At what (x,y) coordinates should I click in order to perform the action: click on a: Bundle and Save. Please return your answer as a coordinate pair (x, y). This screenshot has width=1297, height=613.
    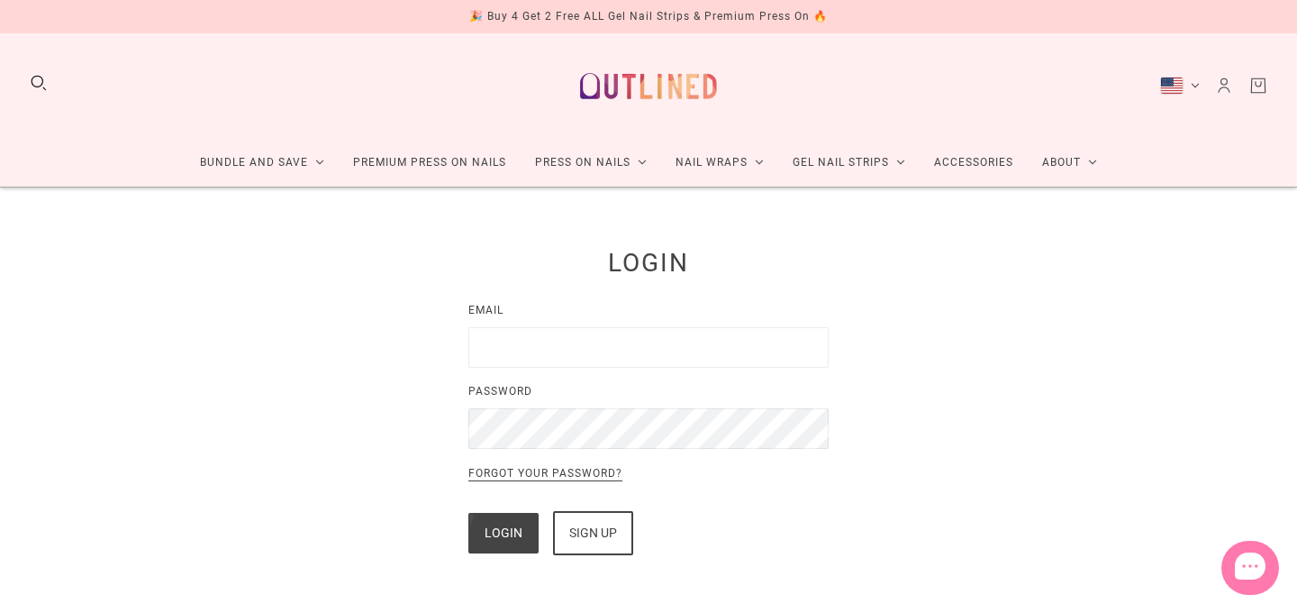
    Looking at the image, I should click on (262, 162).